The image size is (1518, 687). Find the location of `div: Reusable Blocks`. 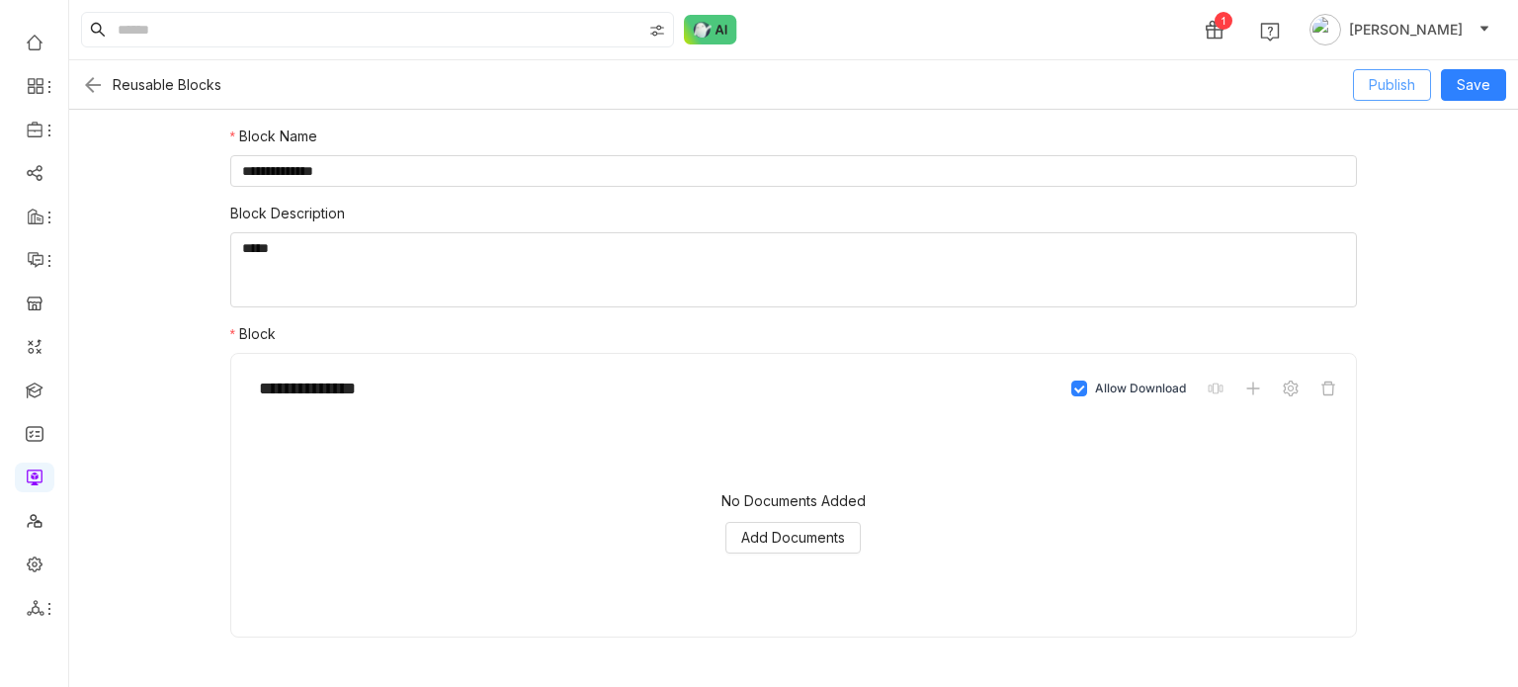

div: Reusable Blocks is located at coordinates (167, 84).